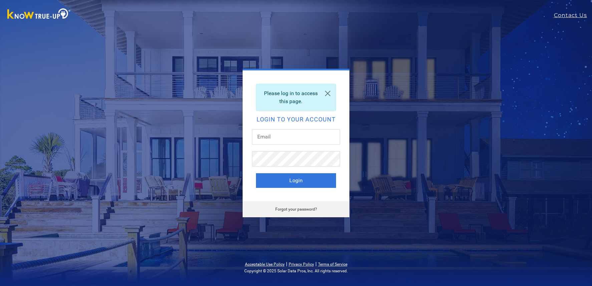  I want to click on a: Contact Us, so click(573, 15).